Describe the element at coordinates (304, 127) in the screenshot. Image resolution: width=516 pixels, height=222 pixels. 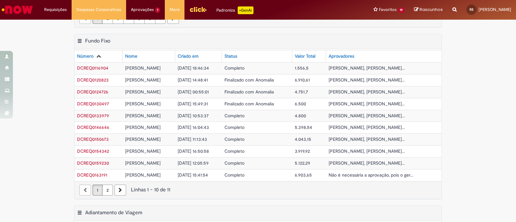
I see `span: 5.398,54` at that location.